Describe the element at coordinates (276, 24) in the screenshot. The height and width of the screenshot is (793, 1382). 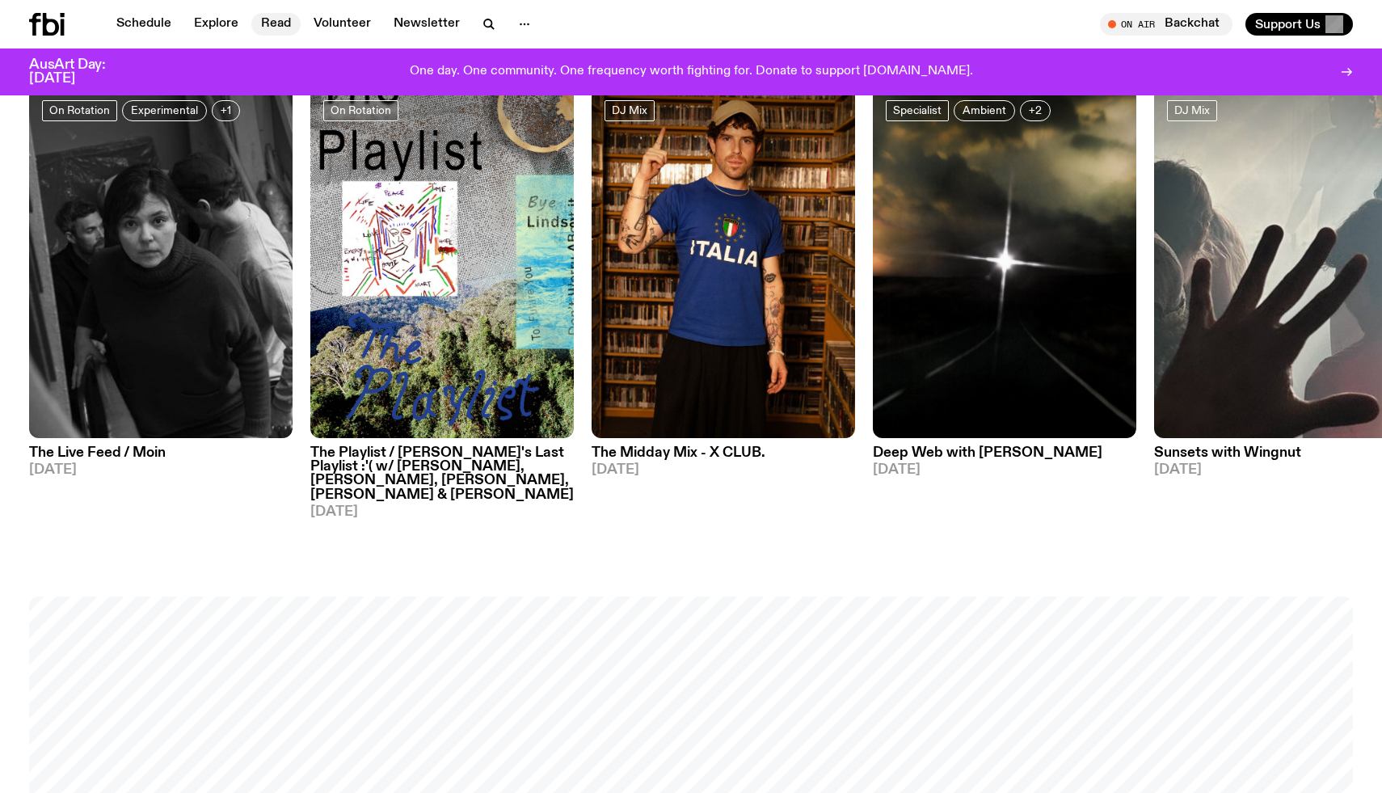
I see `a: Read` at that location.